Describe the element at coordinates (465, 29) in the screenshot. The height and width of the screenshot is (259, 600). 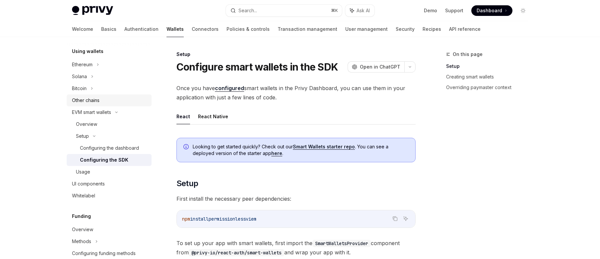
I see `a: API reference` at that location.